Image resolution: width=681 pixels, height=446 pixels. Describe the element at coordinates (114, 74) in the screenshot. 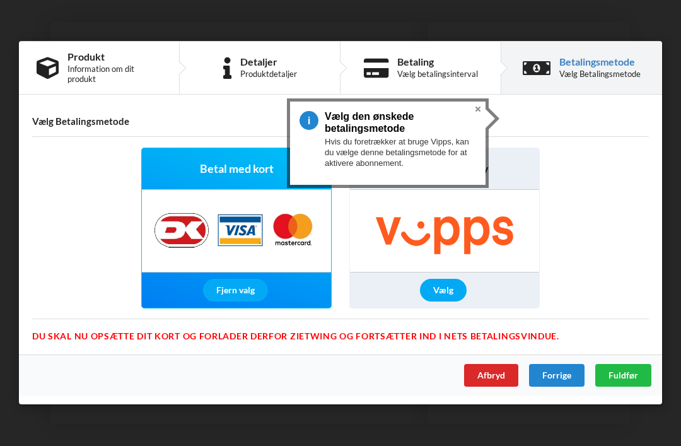

I see `div: Information om dit produkt` at that location.